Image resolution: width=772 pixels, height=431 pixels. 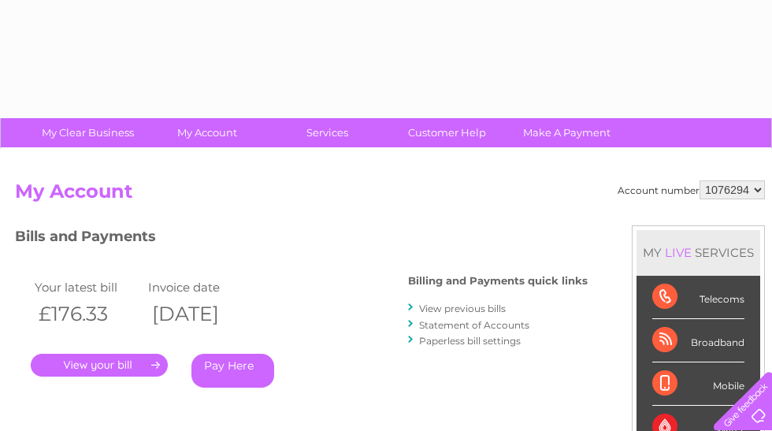 What do you see at coordinates (87, 287) in the screenshot?
I see `td: Your latest bill` at bounding box center [87, 287].